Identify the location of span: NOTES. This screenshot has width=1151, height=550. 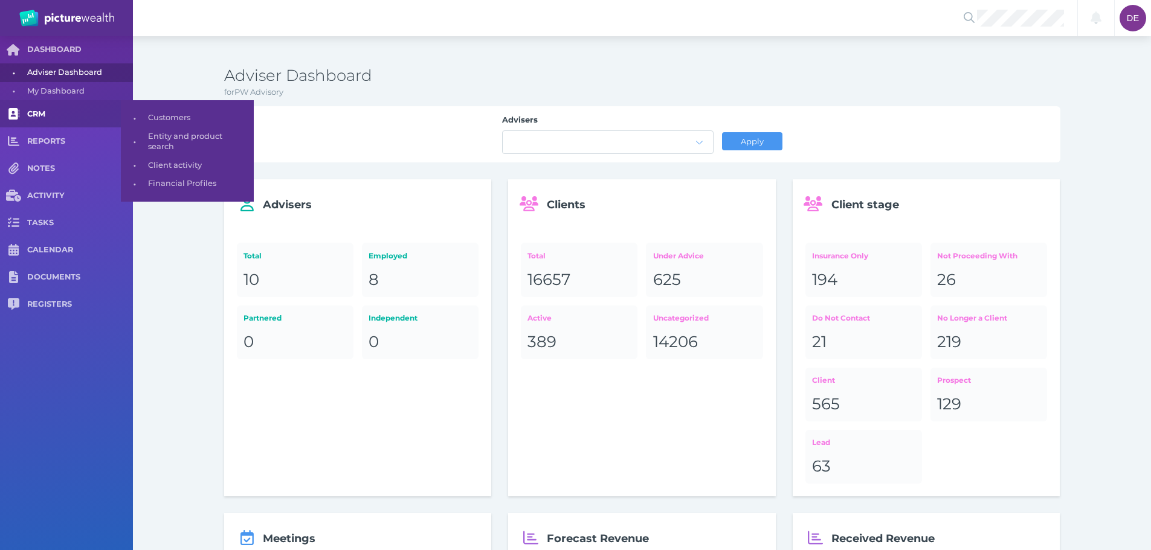
(80, 169).